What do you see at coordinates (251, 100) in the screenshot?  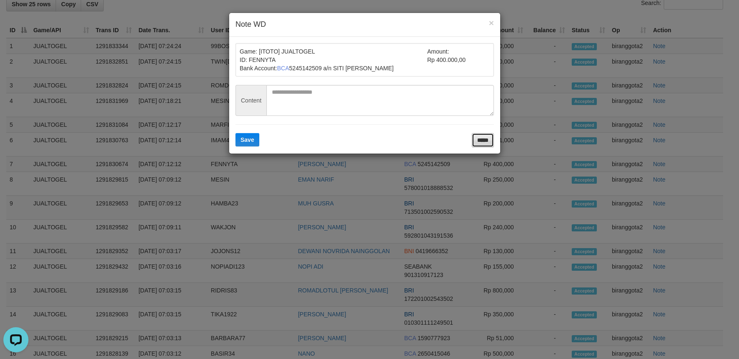 I see `span: Content` at bounding box center [251, 100].